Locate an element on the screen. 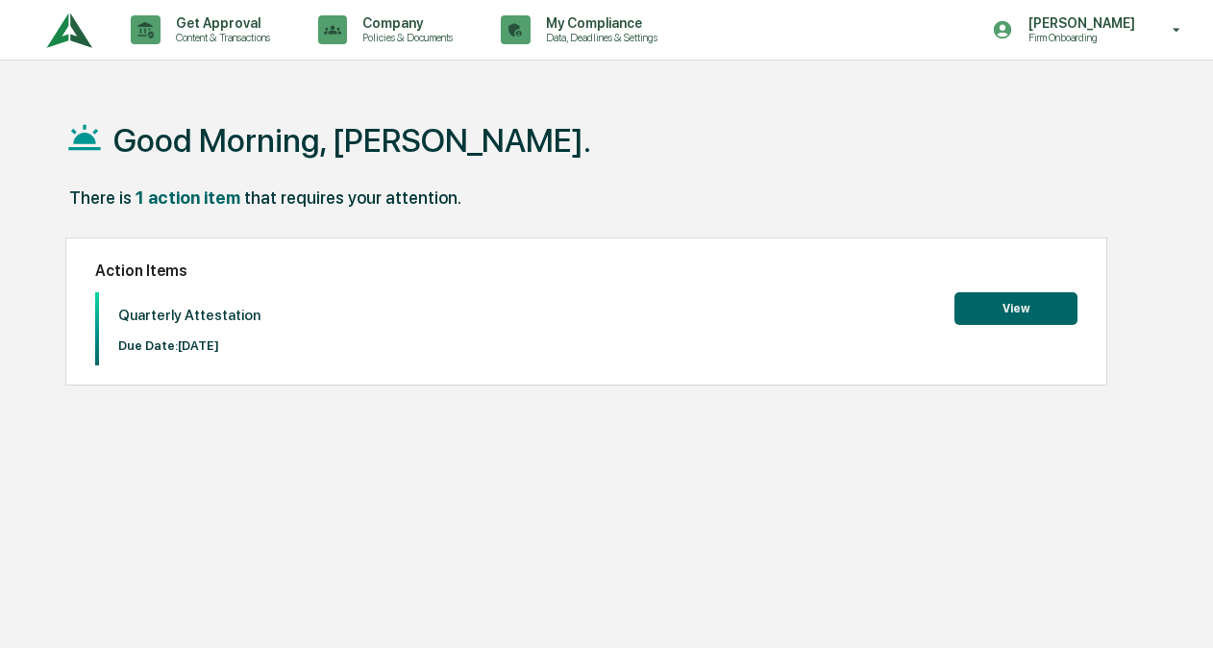  button: View is located at coordinates (1016, 308).